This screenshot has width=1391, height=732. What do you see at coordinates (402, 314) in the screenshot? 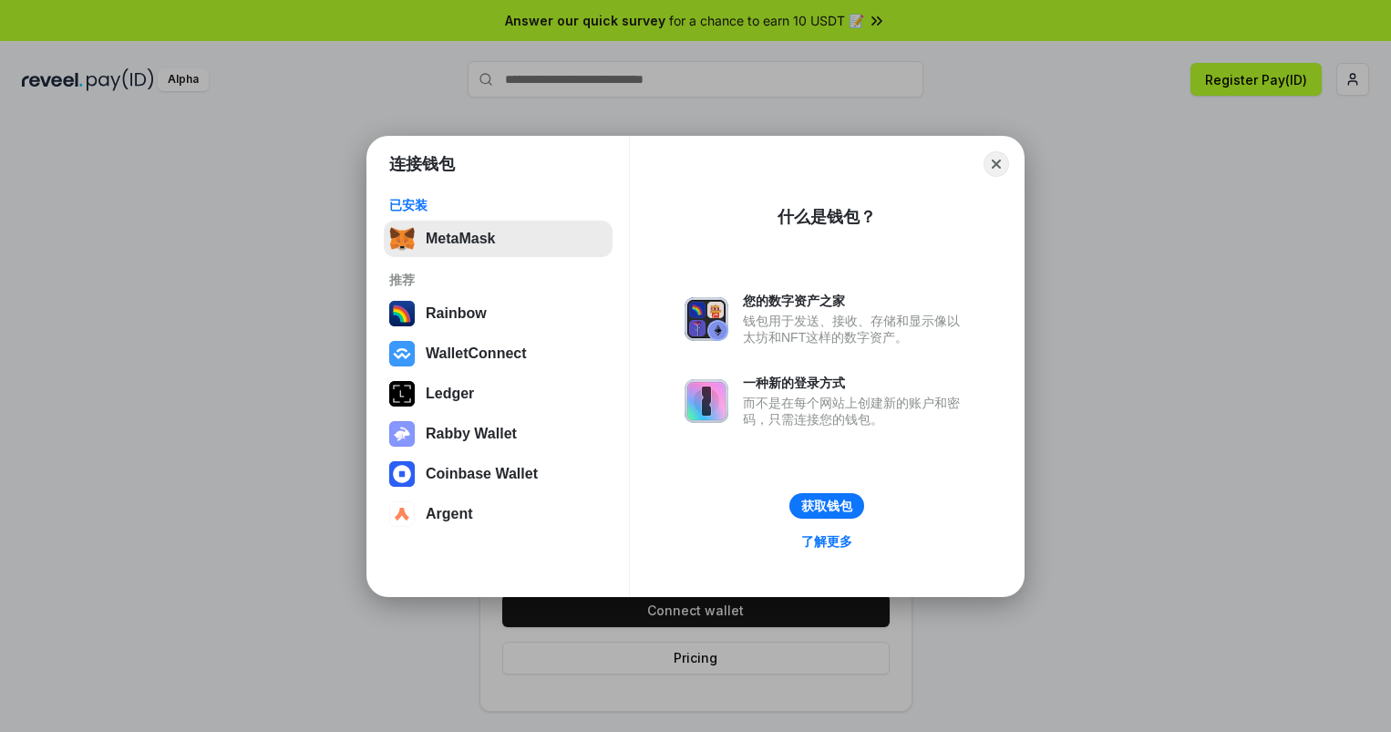
I see `img: svg+xml,%3Csvg%20width%3D%22120%22%20height%3D%22120%22%20viewBox%3D%220%200%20120%20120%22%20fil...` at bounding box center [402, 314].